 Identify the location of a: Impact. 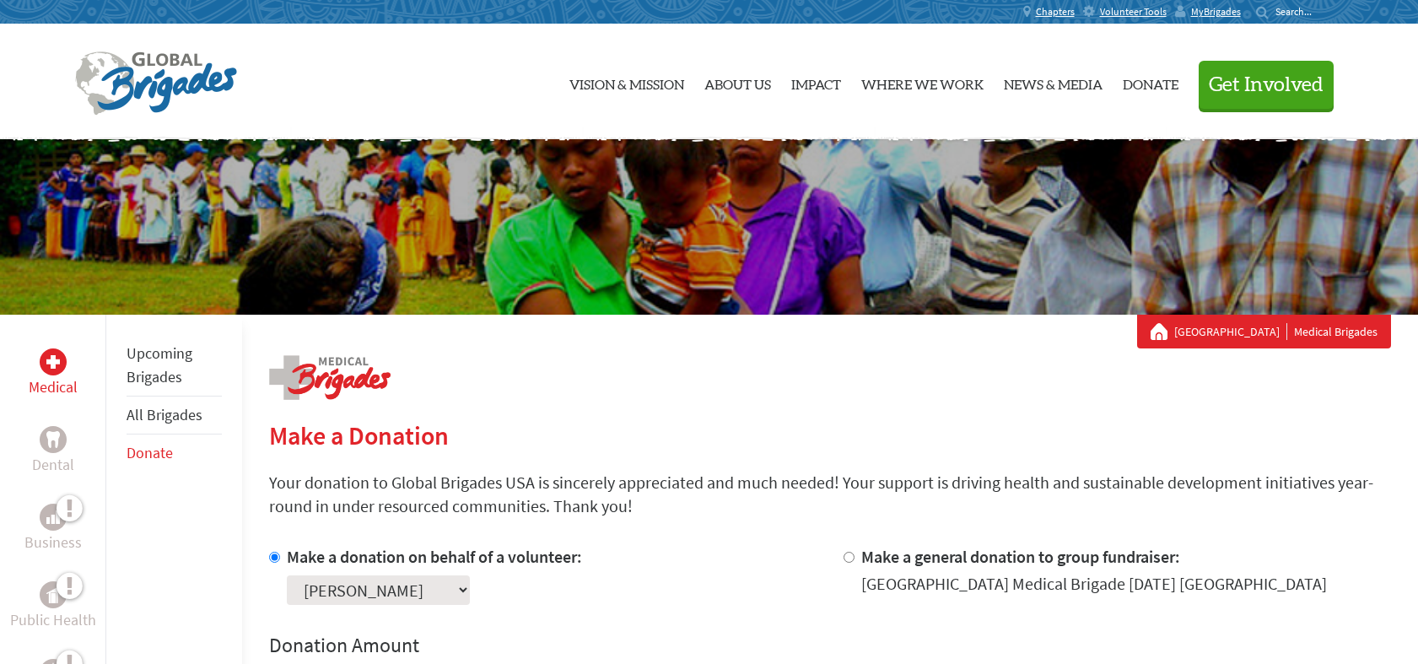
(816, 82).